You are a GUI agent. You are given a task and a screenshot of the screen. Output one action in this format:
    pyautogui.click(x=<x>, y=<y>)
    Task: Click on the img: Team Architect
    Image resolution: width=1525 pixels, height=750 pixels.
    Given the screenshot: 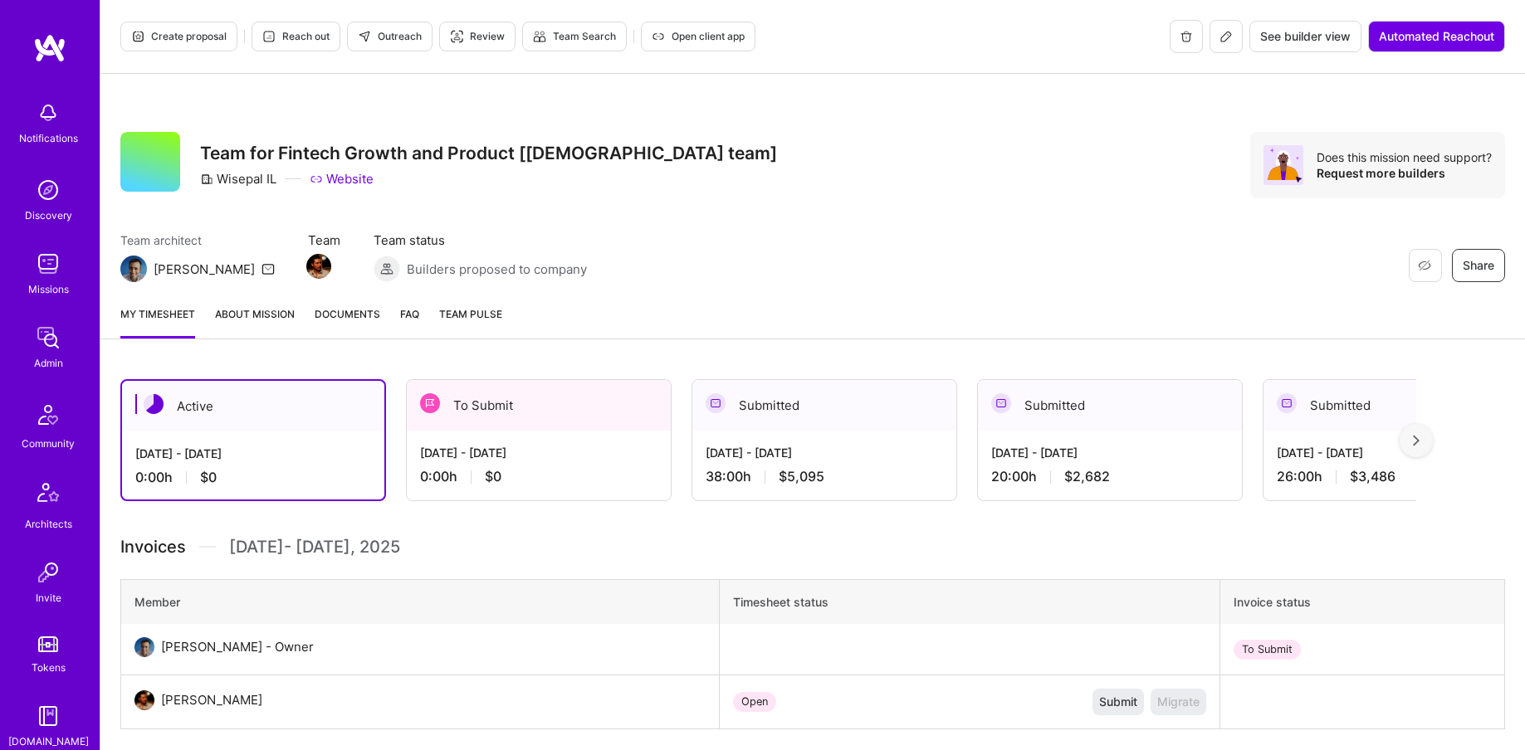 What is the action you would take?
    pyautogui.click(x=134, y=269)
    